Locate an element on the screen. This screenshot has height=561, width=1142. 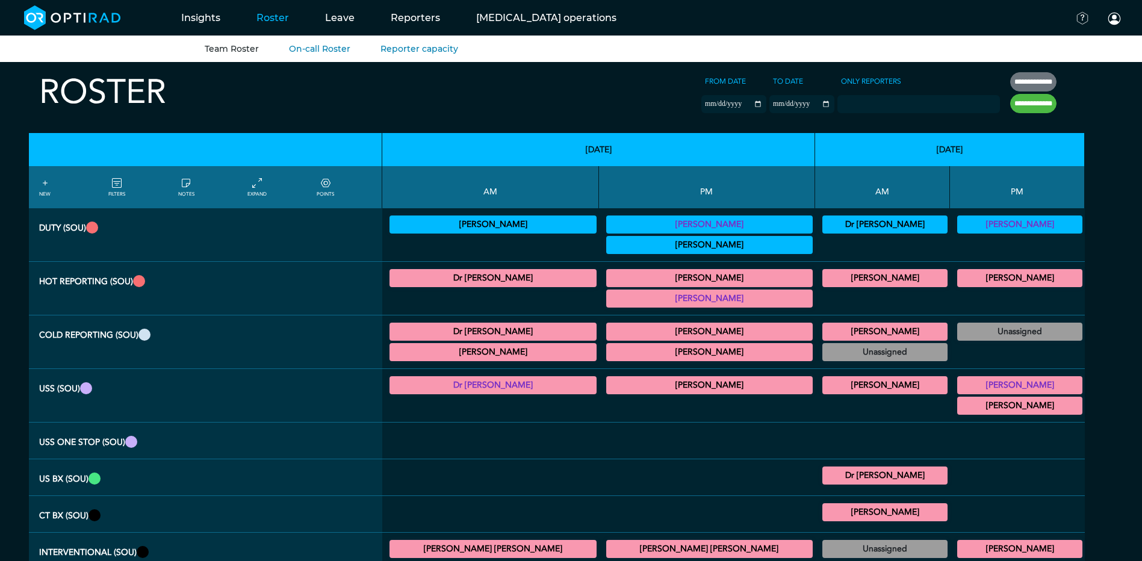
div: CT Trauma & Urgent/MRI Trauma & Urgent 15:00 - 17:00 is located at coordinates (709, 299).